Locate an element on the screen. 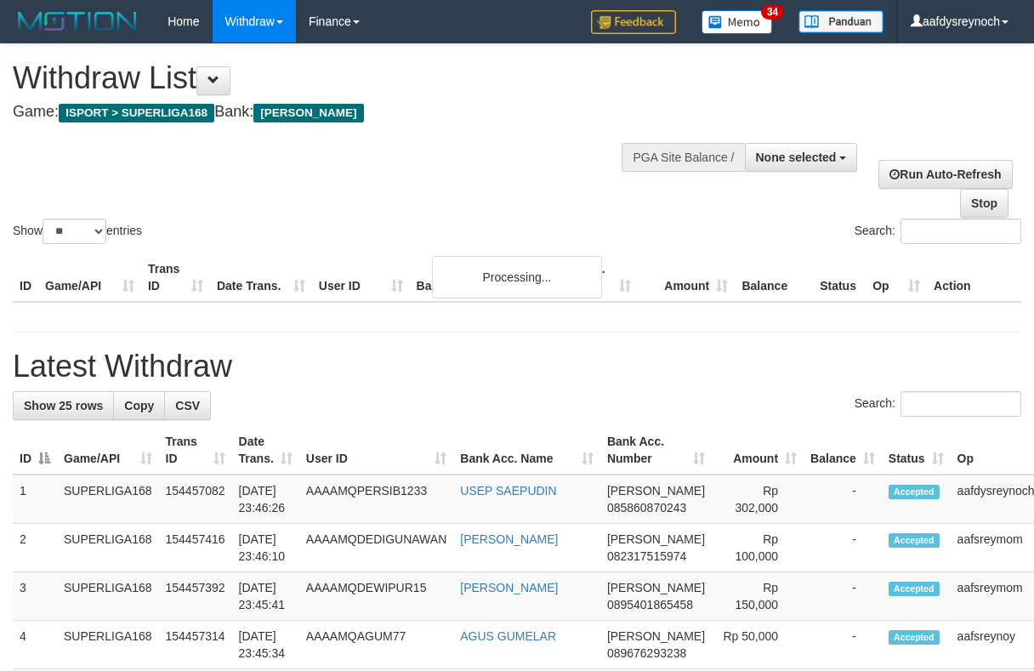 This screenshot has width=1034, height=671. th: Status: activate to sort column ascending is located at coordinates (916, 450).